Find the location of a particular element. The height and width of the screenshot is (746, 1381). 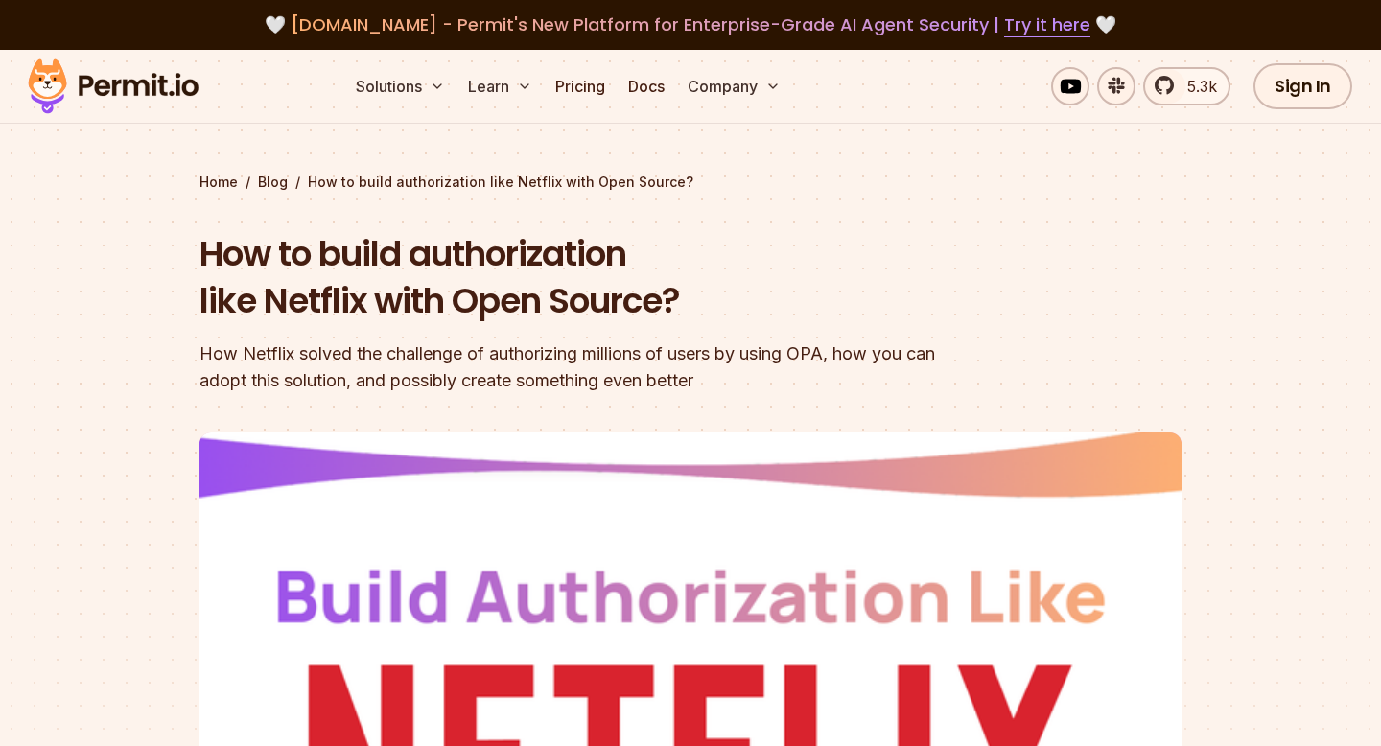

button: Company is located at coordinates (734, 86).